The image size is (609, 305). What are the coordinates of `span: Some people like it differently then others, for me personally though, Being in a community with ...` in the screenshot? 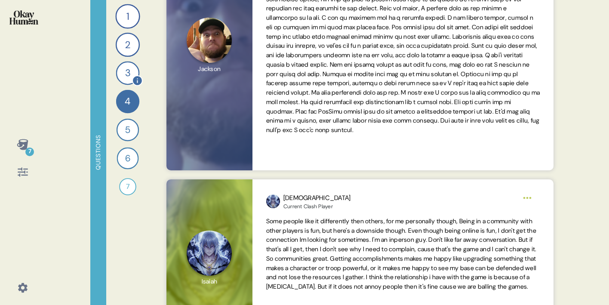 It's located at (401, 254).